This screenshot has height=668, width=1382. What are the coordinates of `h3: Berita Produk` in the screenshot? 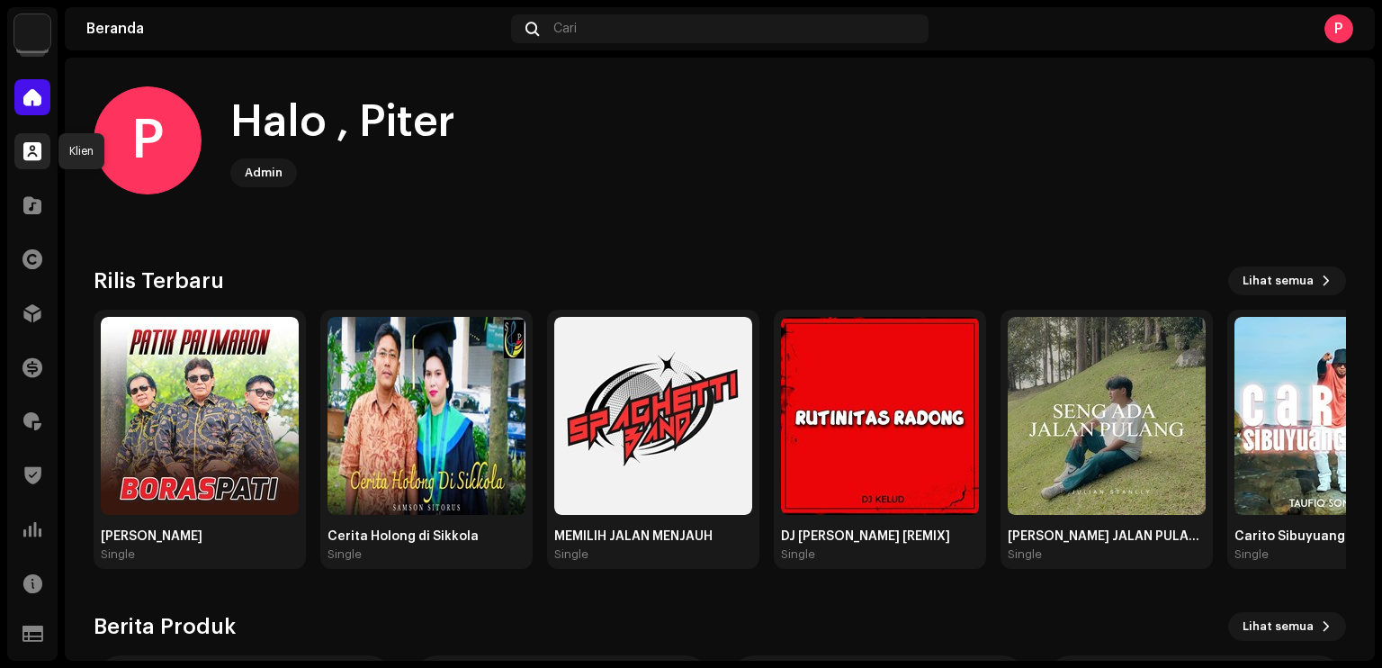 It's located at (165, 626).